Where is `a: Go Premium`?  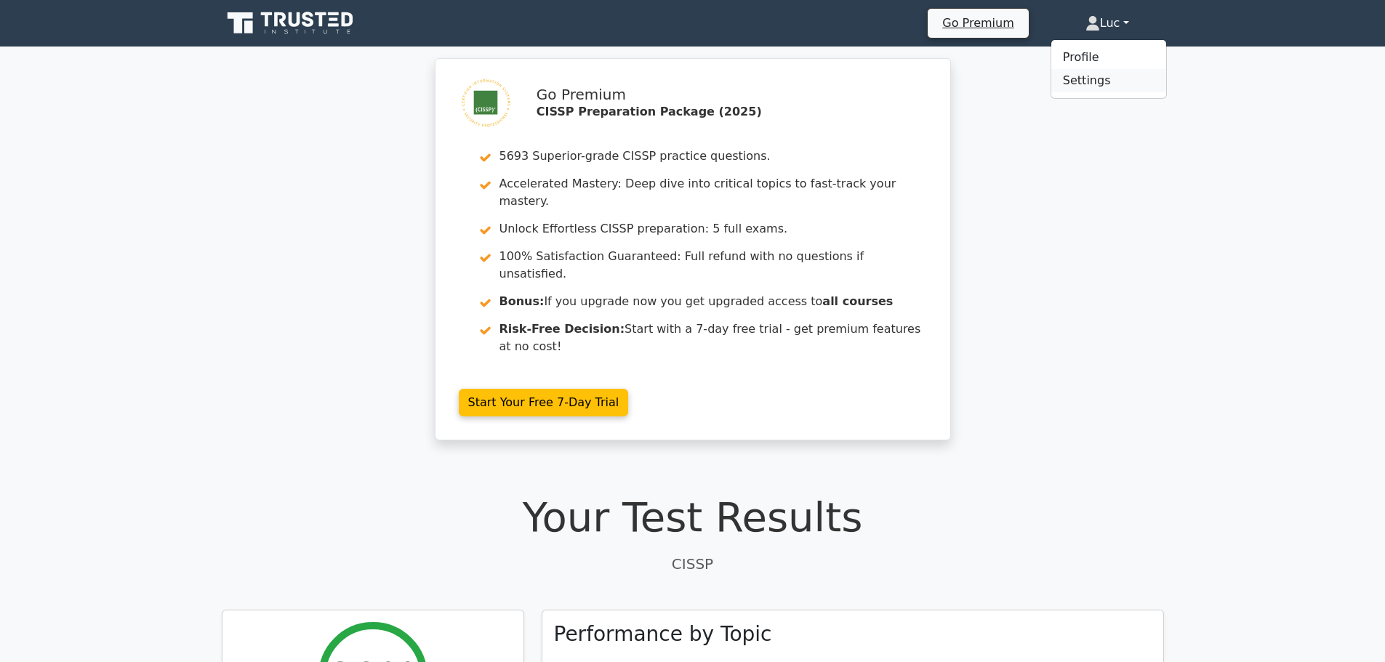 a: Go Premium is located at coordinates (978, 23).